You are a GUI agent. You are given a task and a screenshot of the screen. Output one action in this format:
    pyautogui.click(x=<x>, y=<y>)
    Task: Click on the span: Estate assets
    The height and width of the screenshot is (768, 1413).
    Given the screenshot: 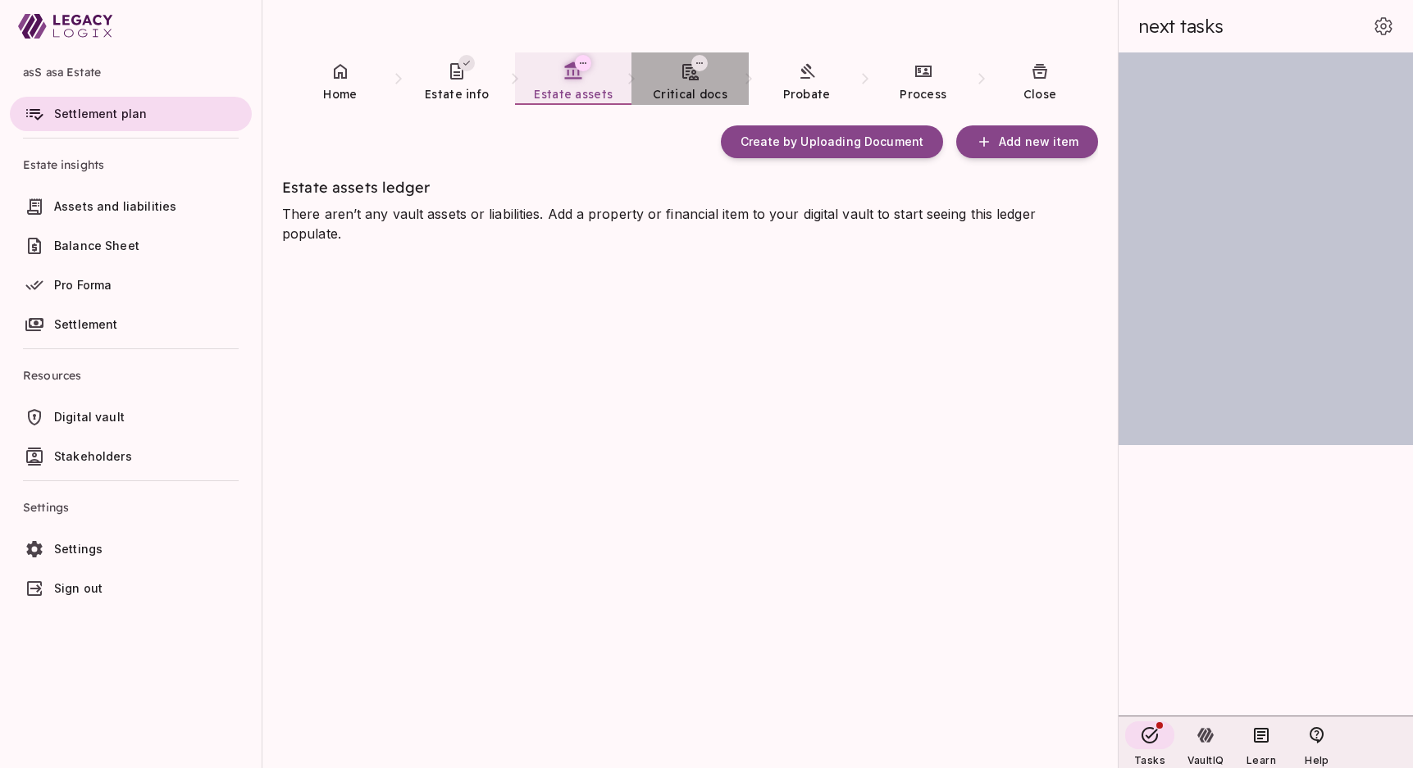 What is the action you would take?
    pyautogui.click(x=573, y=94)
    